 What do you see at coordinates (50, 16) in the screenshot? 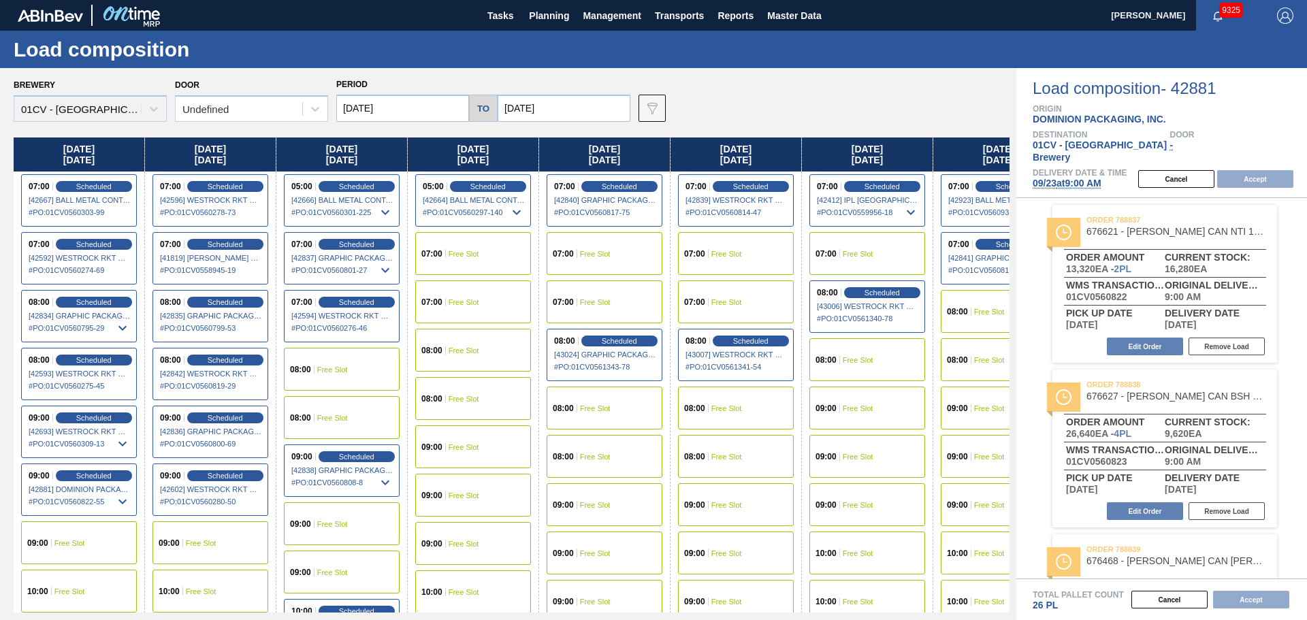
I see `img: TNhmsLtSVTkK8tSr43FrP2fwEKptu5GPRR3wAAAABJRU5ErkJggg==` at bounding box center [50, 16].